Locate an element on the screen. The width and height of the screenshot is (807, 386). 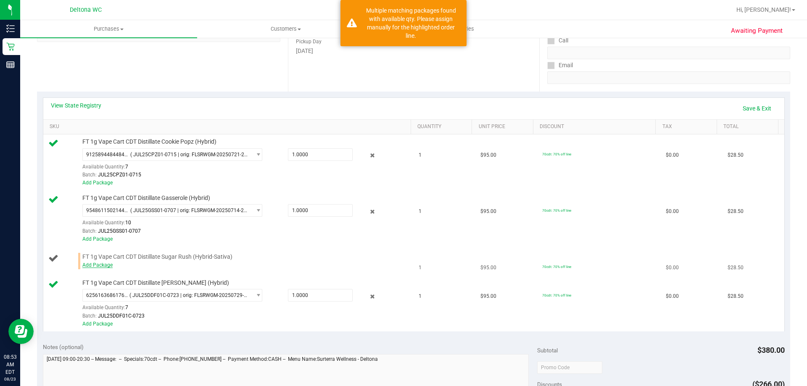
span: FT 1g Vape Cart CDT Distillate Cookie Popz (Hybrid) is located at coordinates (149, 142).